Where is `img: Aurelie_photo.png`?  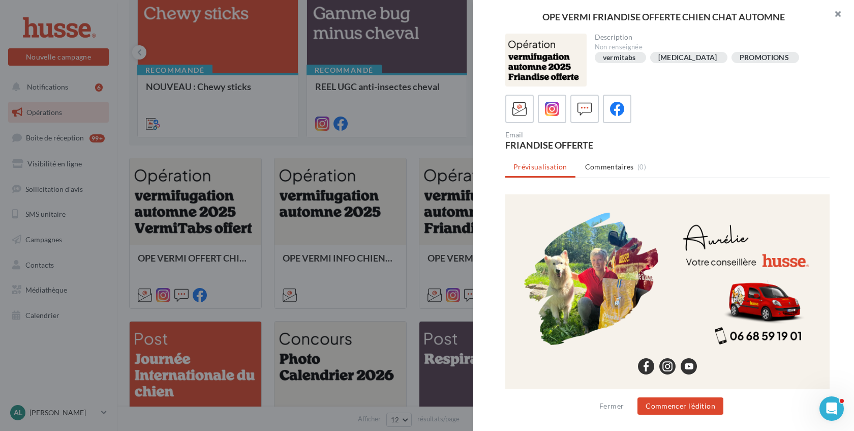 img: Aurelie_photo.png is located at coordinates (86, 84).